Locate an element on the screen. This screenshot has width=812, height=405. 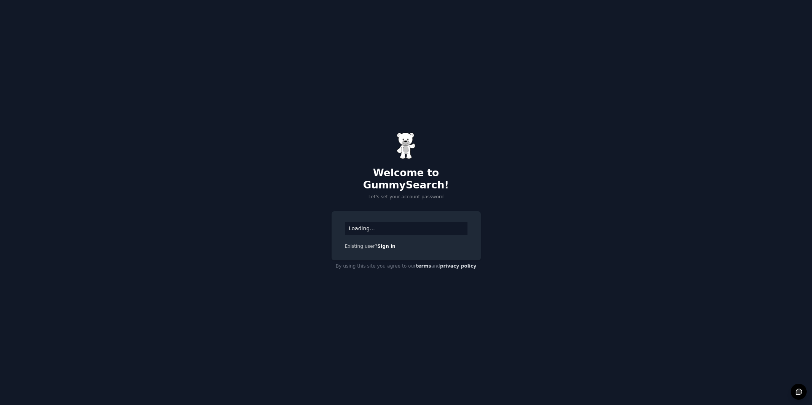
a: terms is located at coordinates (423, 266).